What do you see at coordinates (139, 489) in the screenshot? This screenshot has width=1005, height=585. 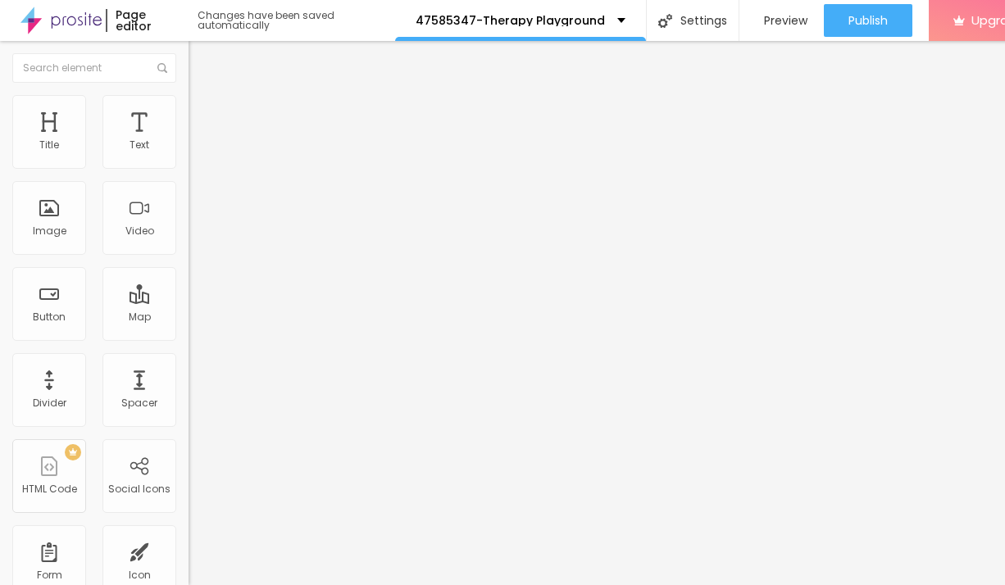 I see `div: Social Icons` at bounding box center [139, 489].